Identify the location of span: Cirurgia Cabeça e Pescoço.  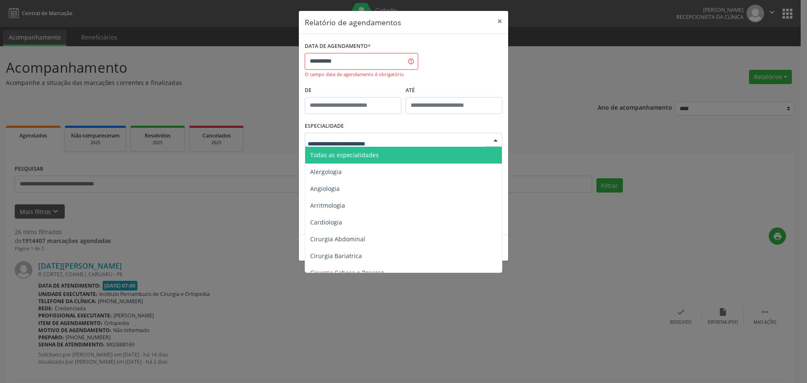
(347, 272).